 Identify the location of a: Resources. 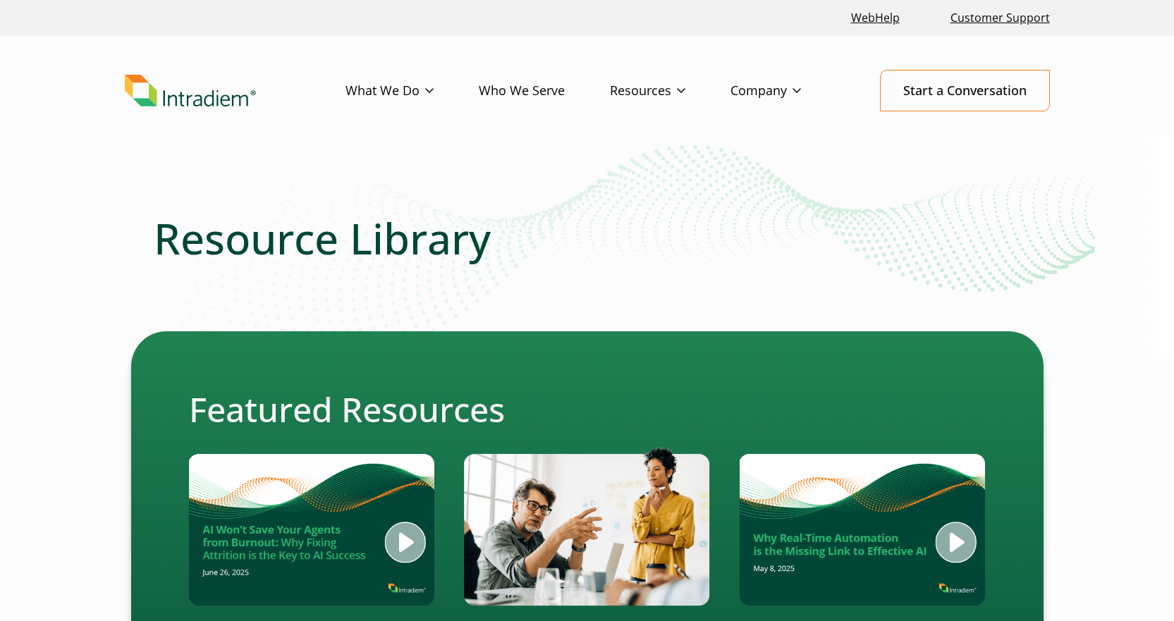
(670, 91).